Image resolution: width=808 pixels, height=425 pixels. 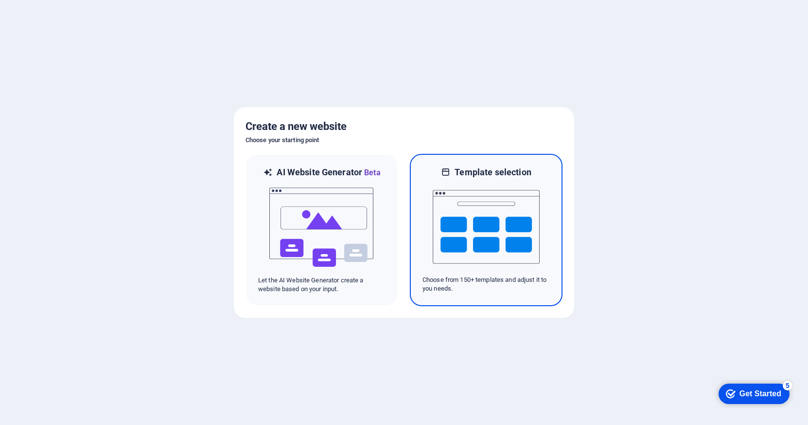 I want to click on span: Beta, so click(x=372, y=172).